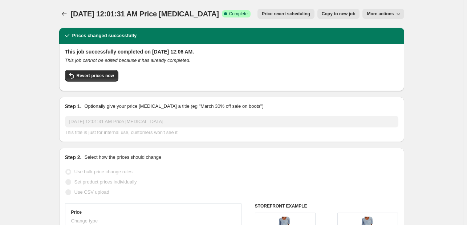  Describe the element at coordinates (381, 14) in the screenshot. I see `span: More actions` at that location.